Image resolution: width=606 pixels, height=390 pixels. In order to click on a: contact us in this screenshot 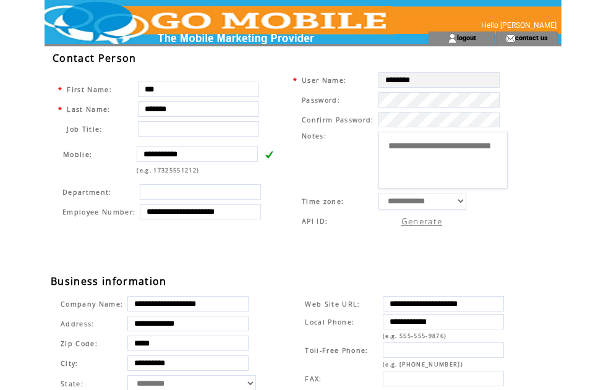, I will do `click(532, 37)`.